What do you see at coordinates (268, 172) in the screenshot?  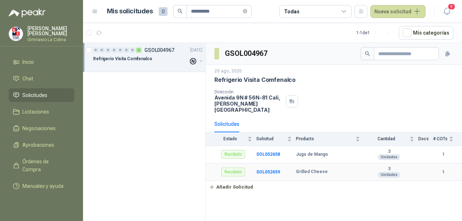 I see `a: SOL052659` at bounding box center [268, 172].